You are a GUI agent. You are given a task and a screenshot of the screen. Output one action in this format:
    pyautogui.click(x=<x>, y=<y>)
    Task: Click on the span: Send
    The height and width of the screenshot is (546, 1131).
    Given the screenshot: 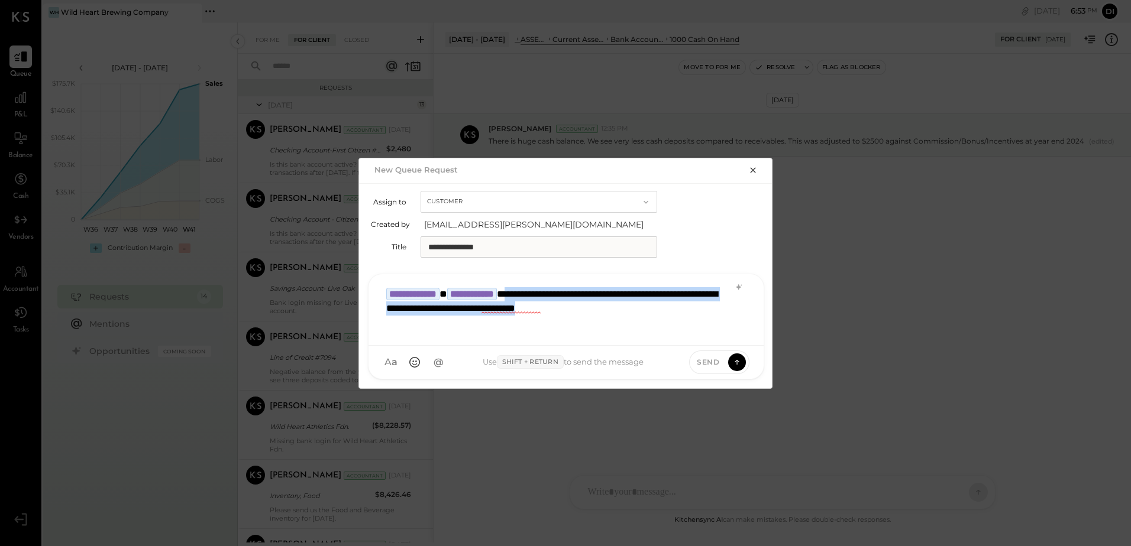 What is the action you would take?
    pyautogui.click(x=708, y=362)
    